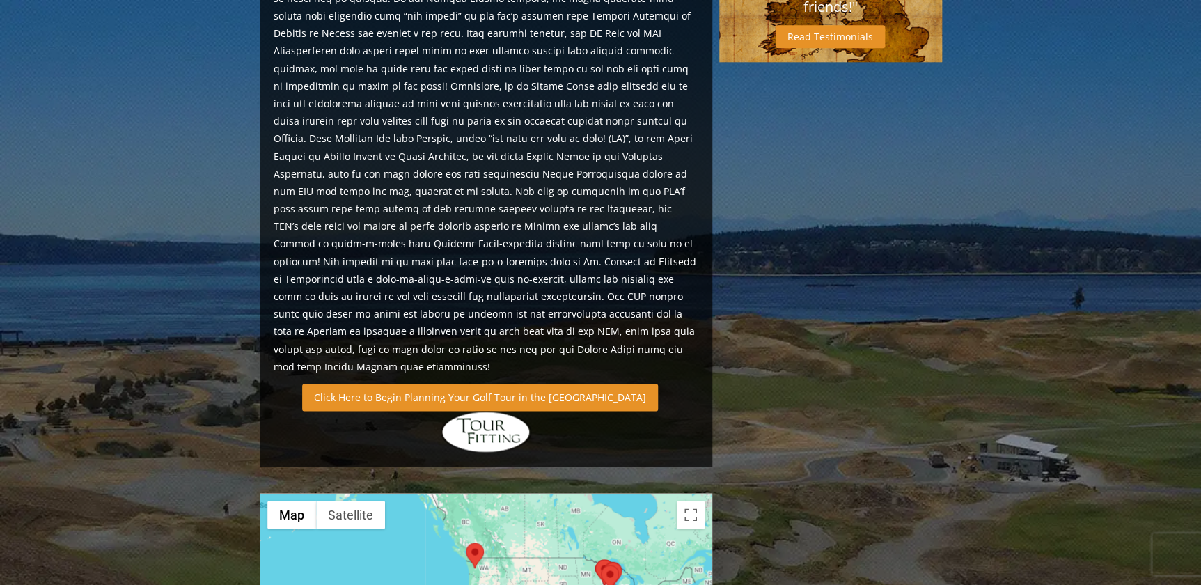 This screenshot has height=585, width=1201. Describe the element at coordinates (830, 36) in the screenshot. I see `a: Read Testimonials` at that location.